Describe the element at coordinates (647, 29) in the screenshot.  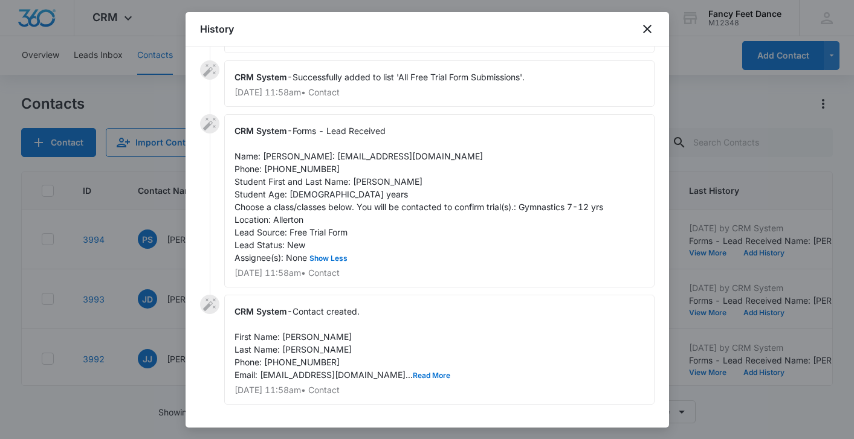
I see `button: close` at that location.